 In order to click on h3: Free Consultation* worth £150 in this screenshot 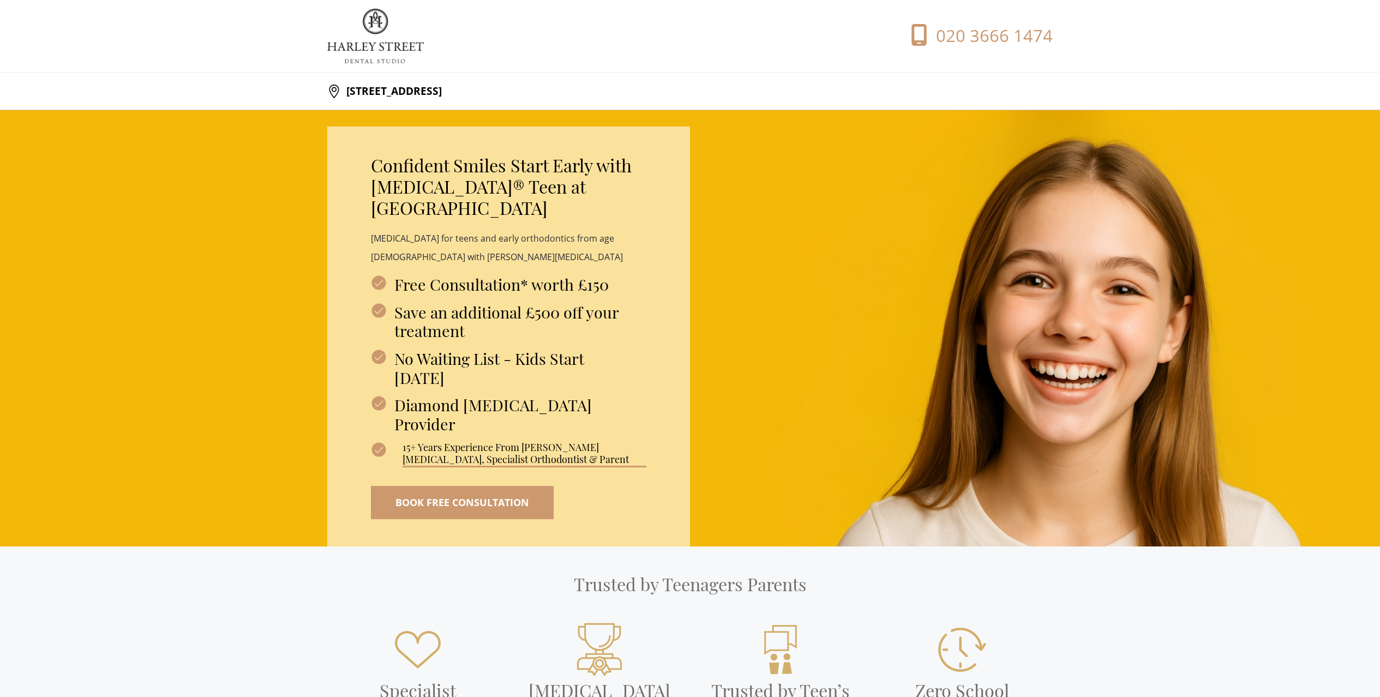, I will do `click(509, 284)`.